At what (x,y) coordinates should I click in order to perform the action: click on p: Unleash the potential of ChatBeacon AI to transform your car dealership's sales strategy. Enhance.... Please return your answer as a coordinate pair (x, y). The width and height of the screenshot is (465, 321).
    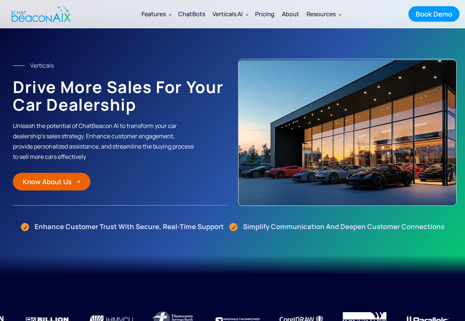
    Looking at the image, I should click on (104, 141).